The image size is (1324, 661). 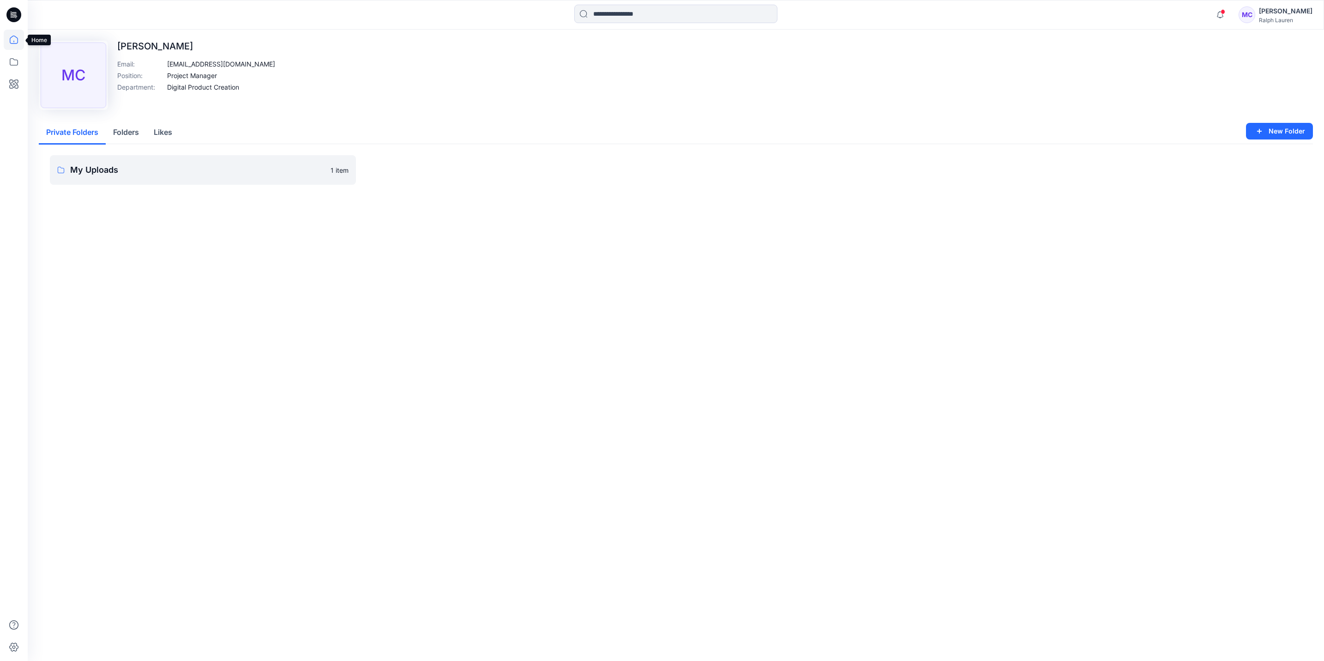 I want to click on p: Project Manager, so click(x=192, y=75).